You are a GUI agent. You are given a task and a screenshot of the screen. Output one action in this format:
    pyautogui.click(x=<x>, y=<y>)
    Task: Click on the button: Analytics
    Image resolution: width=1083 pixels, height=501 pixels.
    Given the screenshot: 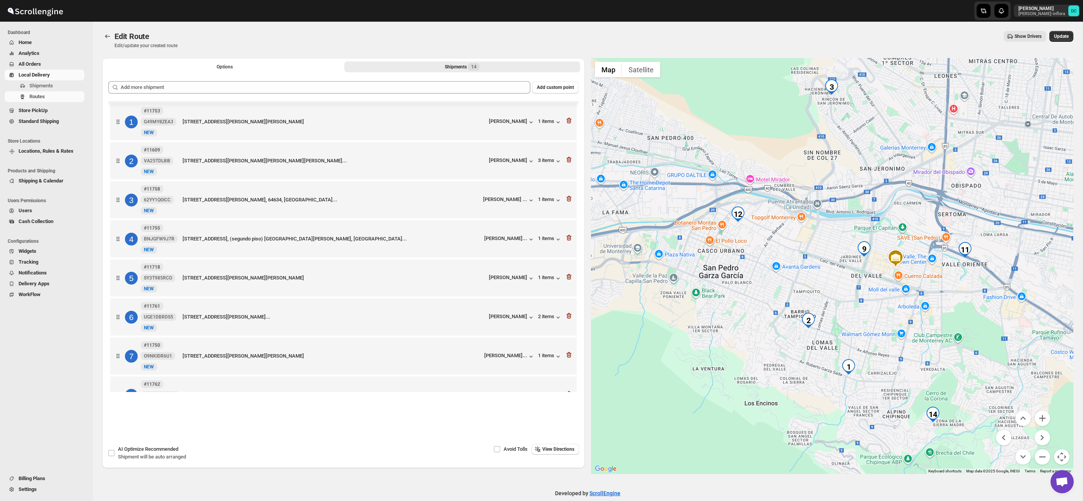 What is the action you would take?
    pyautogui.click(x=44, y=53)
    